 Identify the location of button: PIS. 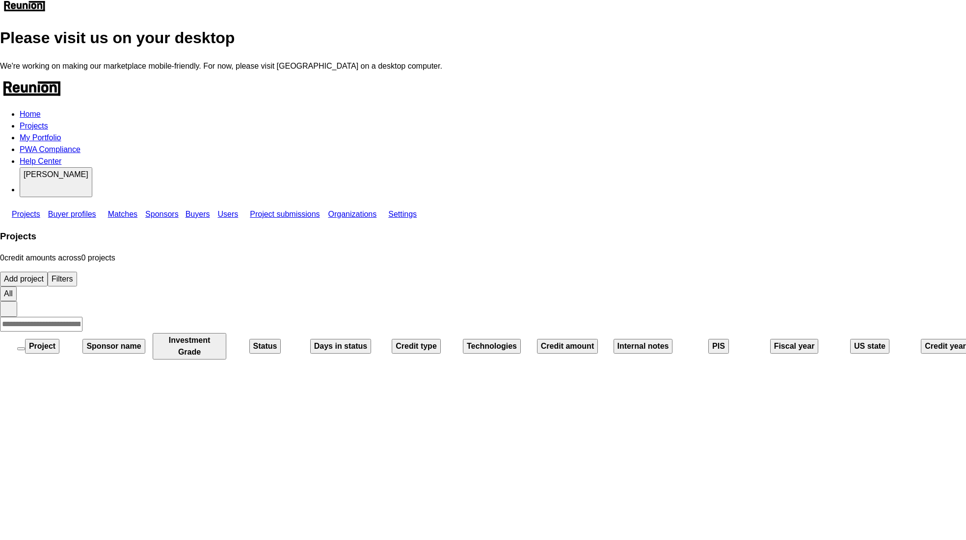
(719, 347).